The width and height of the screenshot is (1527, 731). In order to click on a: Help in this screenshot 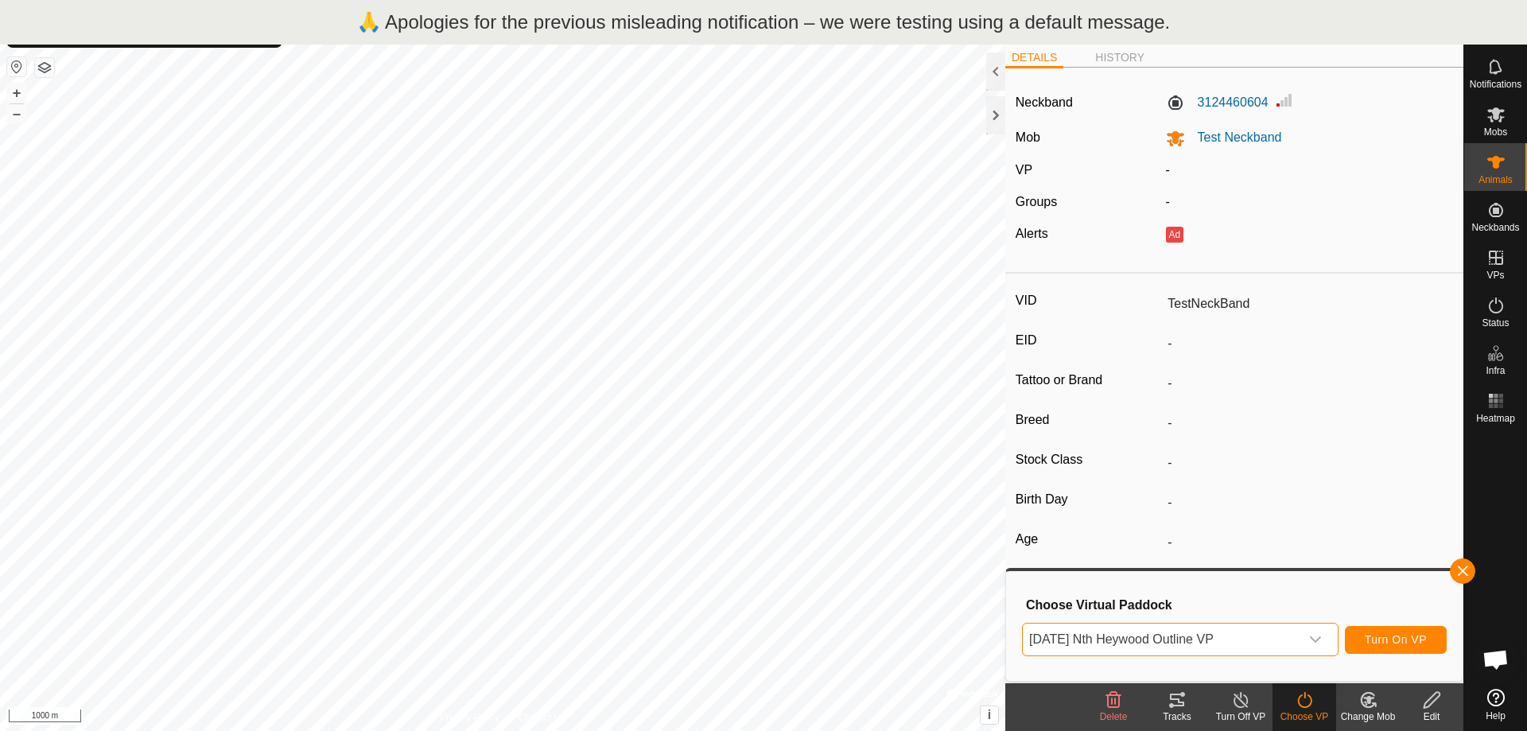, I will do `click(1496, 705)`.